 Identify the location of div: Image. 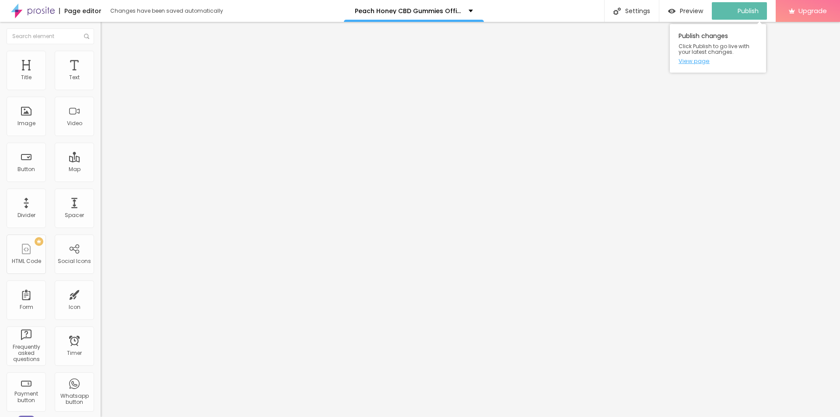
(26, 123).